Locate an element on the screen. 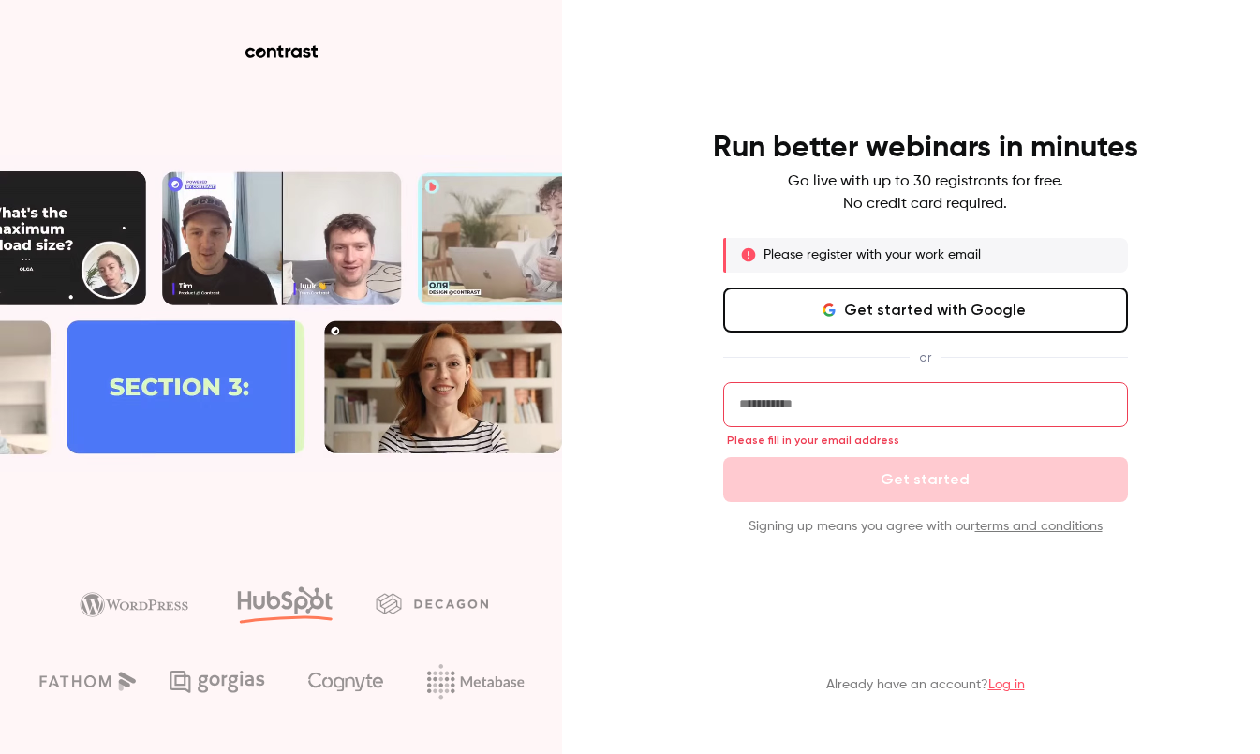  a: Log in is located at coordinates (1006, 685).